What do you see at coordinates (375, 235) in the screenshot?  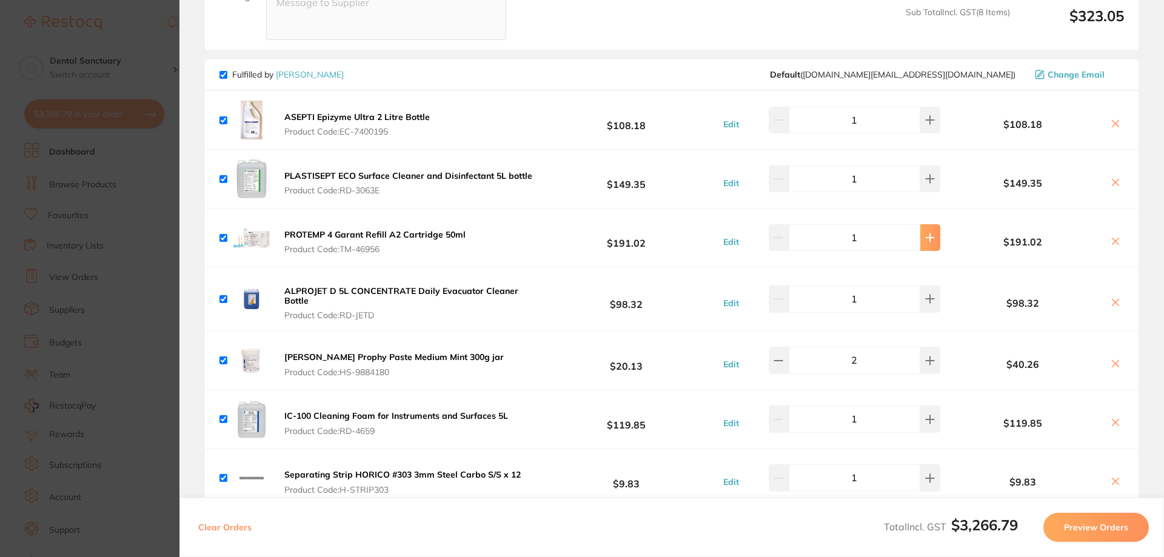 I see `b: PROTEMP 4 Garant Refill A2 Cartridge 50ml` at bounding box center [375, 235].